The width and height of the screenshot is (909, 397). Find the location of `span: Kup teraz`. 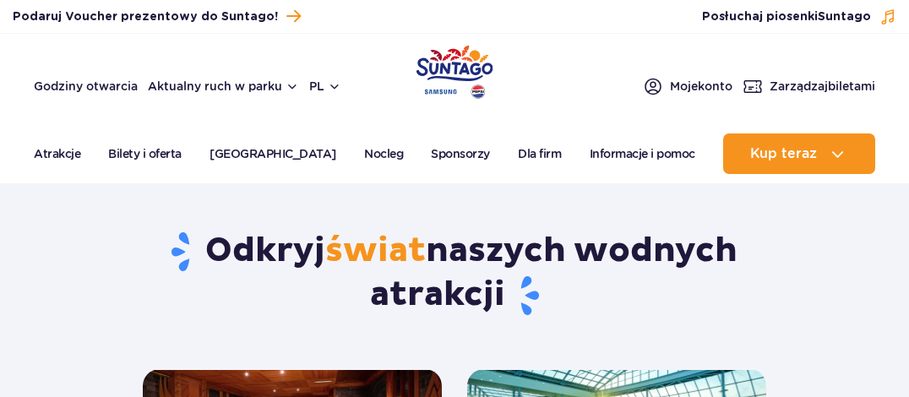

span: Kup teraz is located at coordinates (783, 154).